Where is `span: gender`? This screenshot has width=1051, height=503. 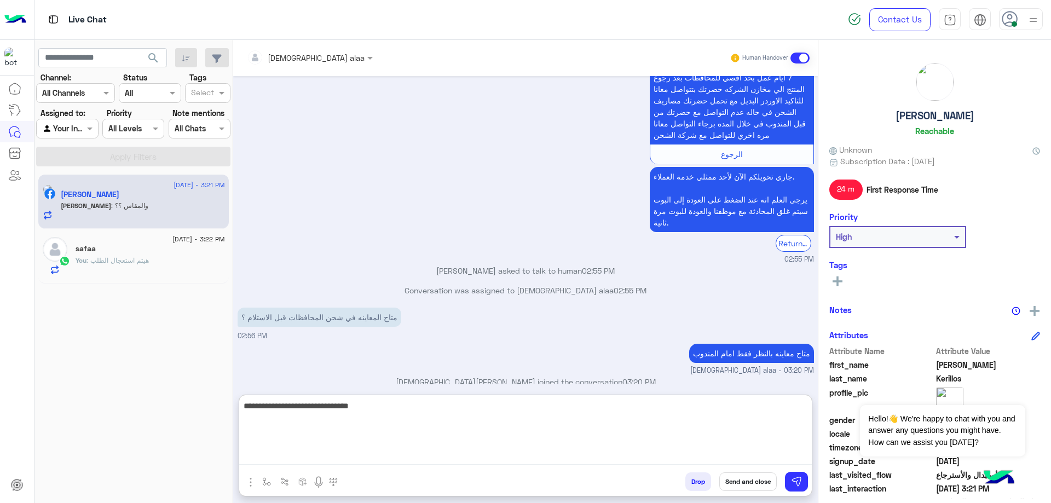
span: gender is located at coordinates (881, 420).